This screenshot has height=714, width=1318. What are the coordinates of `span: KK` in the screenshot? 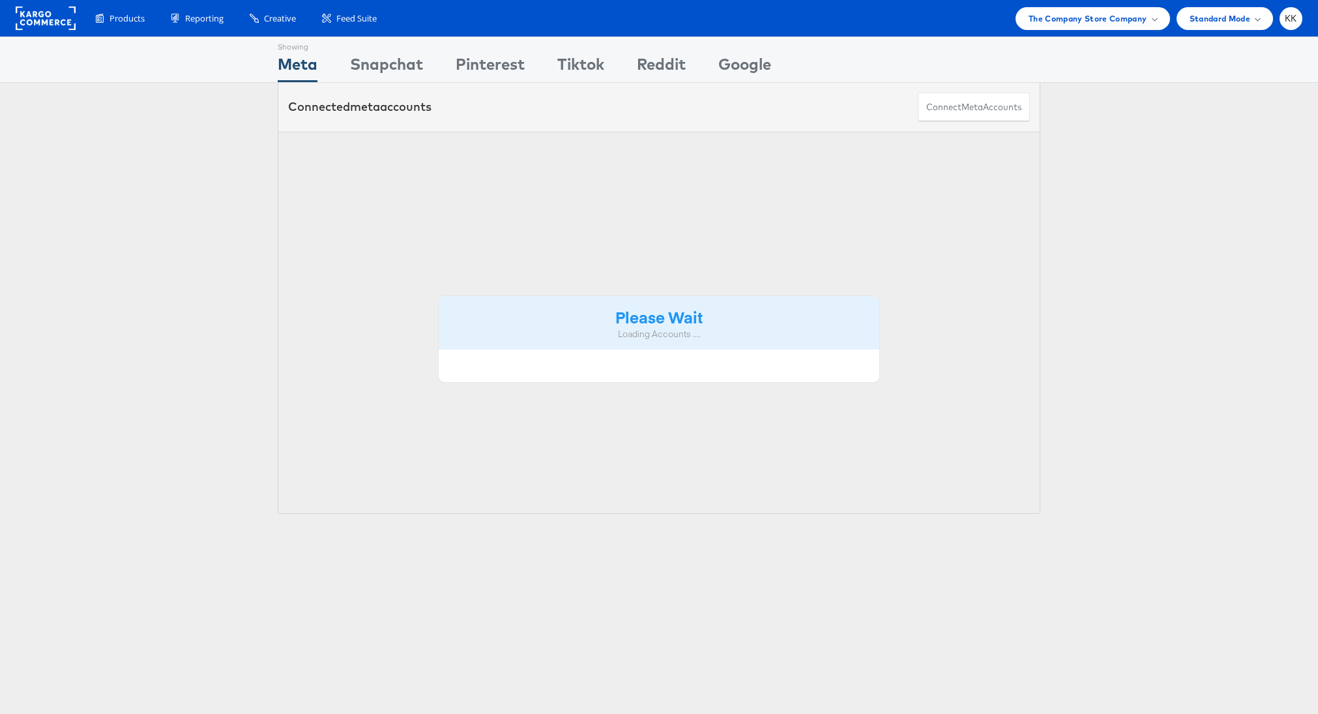 It's located at (1290, 18).